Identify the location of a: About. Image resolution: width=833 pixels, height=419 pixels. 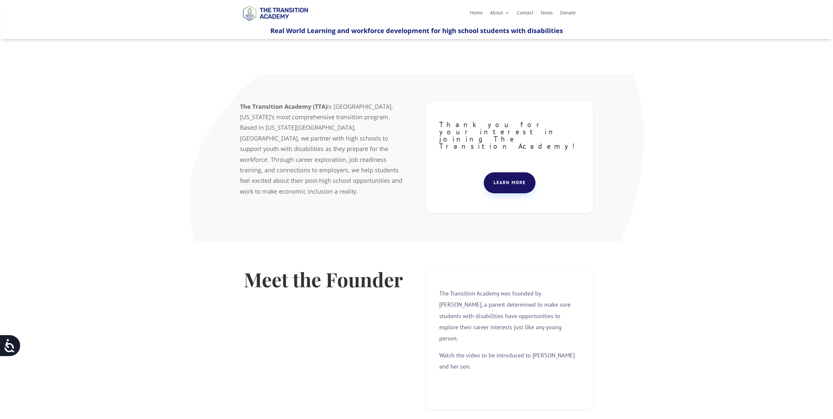
(500, 14).